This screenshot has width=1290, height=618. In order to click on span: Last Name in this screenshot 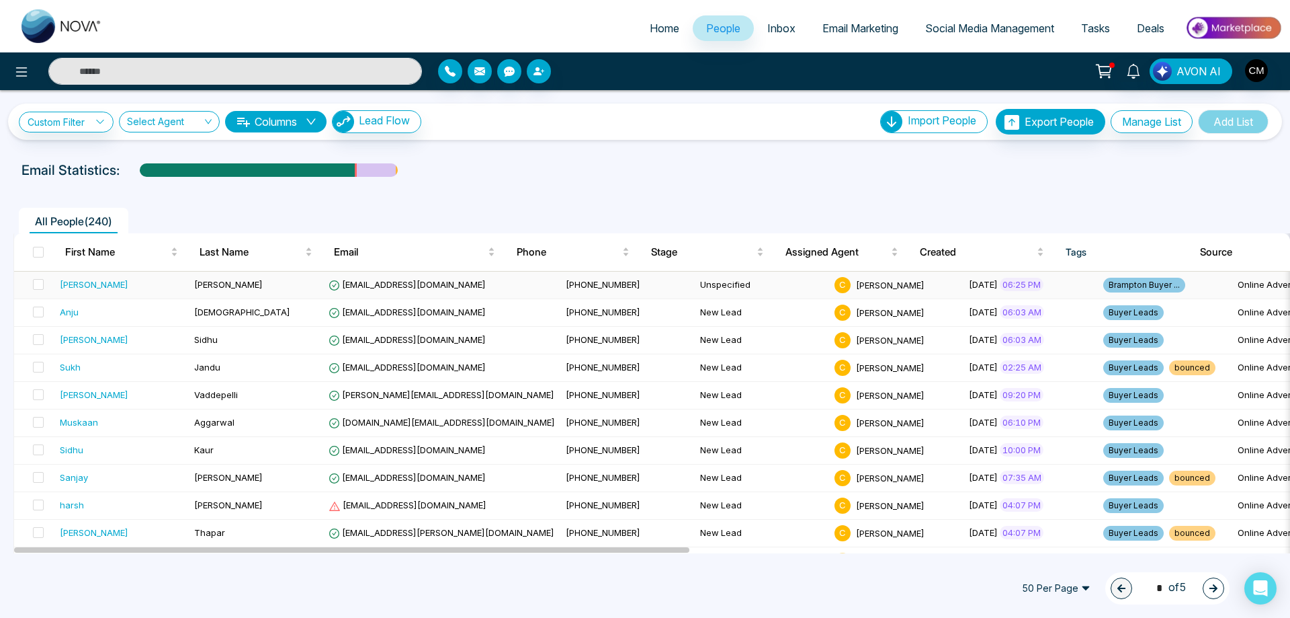, I will do `click(251, 252)`.